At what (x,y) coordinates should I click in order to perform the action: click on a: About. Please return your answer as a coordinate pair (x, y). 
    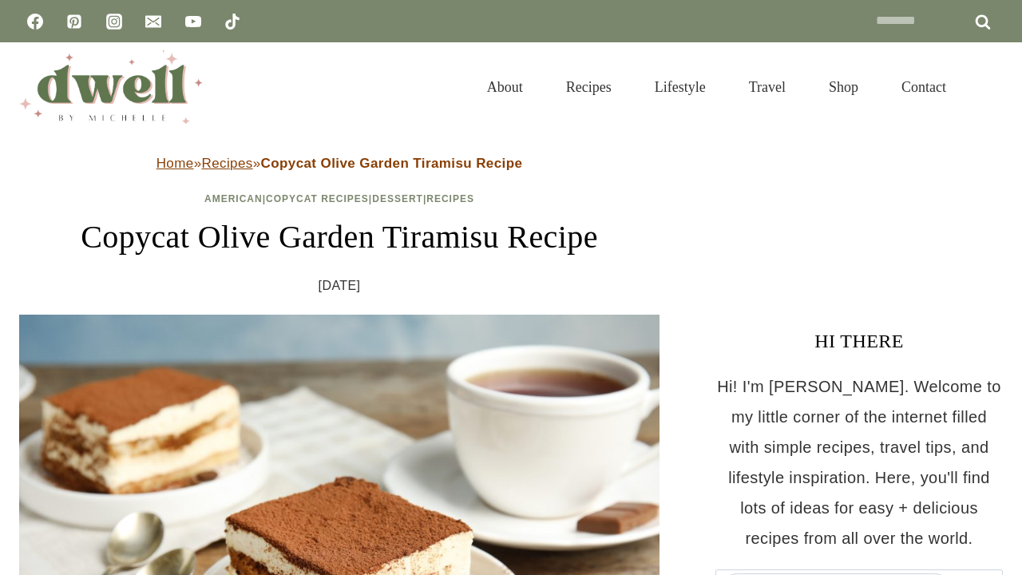
    Looking at the image, I should click on (505, 87).